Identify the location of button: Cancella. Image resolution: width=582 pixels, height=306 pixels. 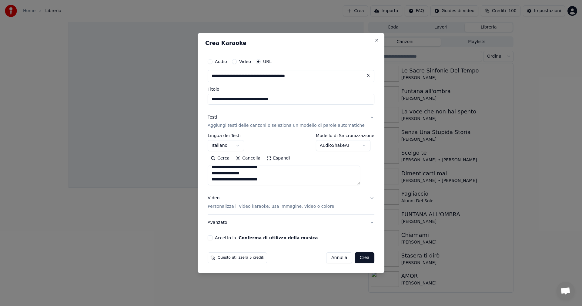
(248, 158).